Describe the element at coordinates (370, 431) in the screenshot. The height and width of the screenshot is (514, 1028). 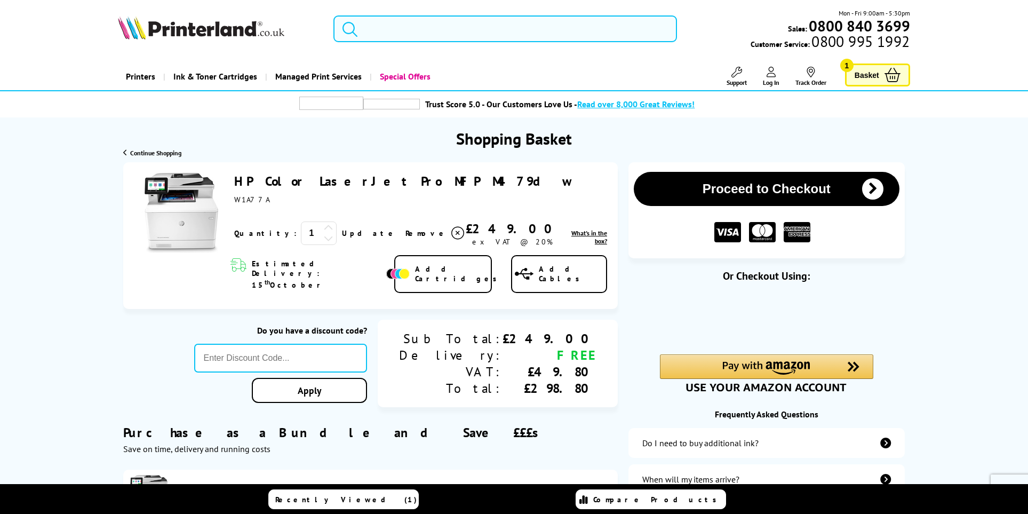
I see `div: Purchase as a Bundle and Save £££s` at that location.